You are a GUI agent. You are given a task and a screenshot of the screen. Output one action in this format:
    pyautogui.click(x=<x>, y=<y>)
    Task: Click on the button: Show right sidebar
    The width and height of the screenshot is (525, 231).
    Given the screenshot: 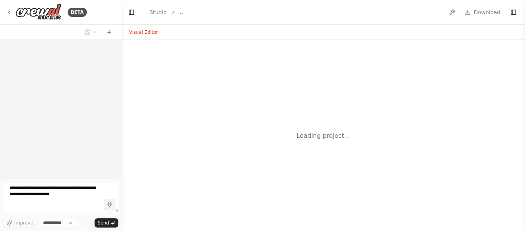 What is the action you would take?
    pyautogui.click(x=514, y=12)
    